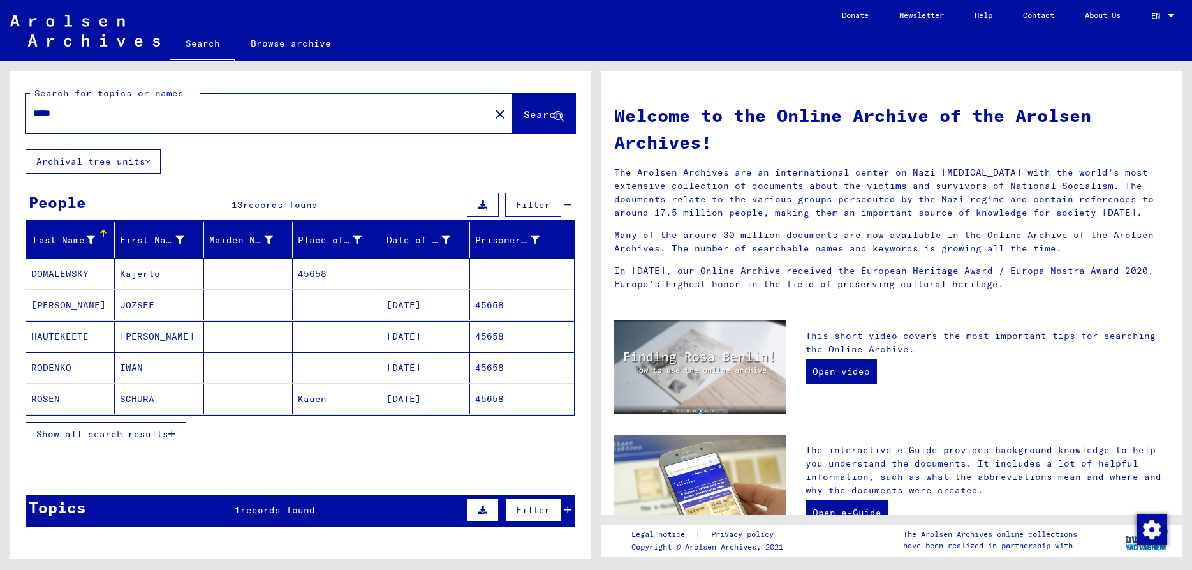 The height and width of the screenshot is (570, 1192). Describe the element at coordinates (710, 547) in the screenshot. I see `p: Copyright © Arolsen Archives, 2021` at that location.